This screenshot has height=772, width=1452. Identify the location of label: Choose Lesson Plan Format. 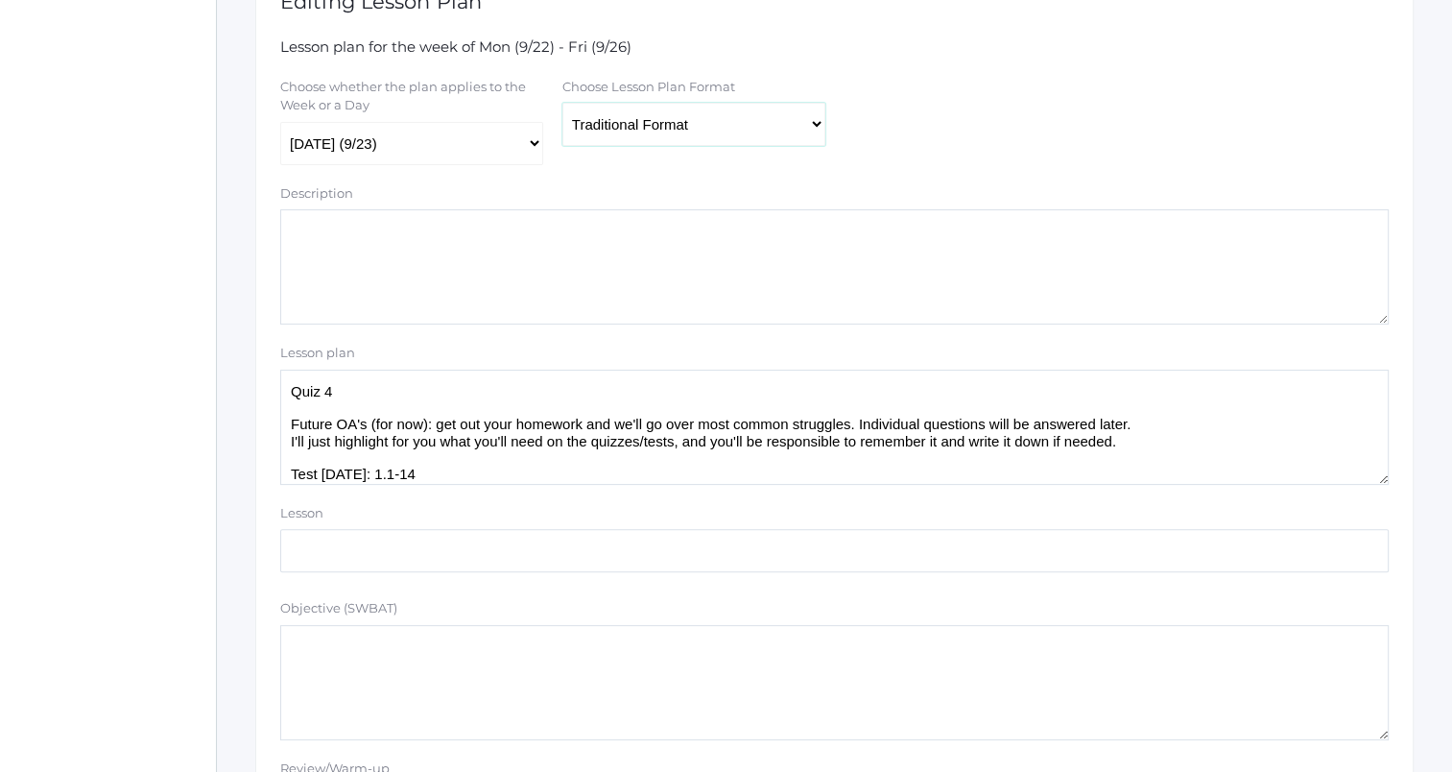
(649, 87).